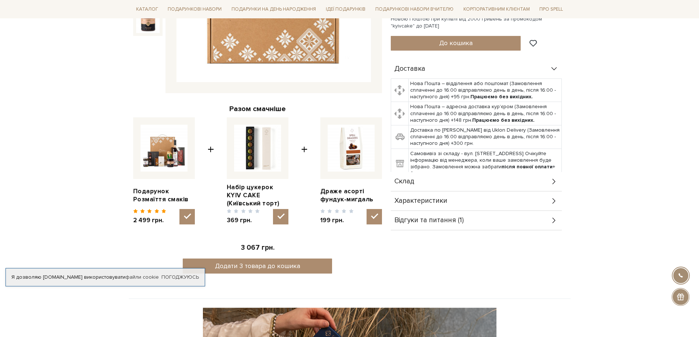 This screenshot has height=337, width=699. Describe the element at coordinates (485, 90) in the screenshot. I see `td: Нова Пошта – відділення або поштомат (Замовлення сплаченні до 16:00 відправляємо день в день, піс...` at that location.